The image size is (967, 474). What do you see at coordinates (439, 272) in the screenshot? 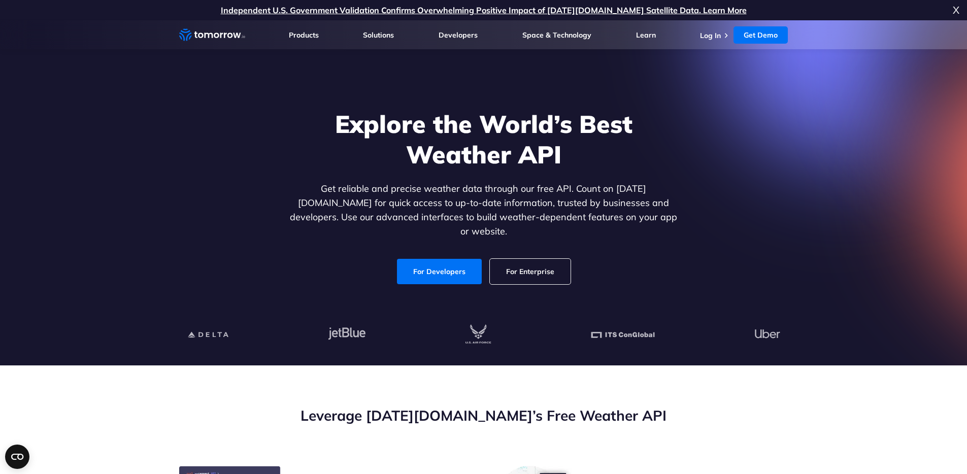
I see `a: For Developers` at bounding box center [439, 272].